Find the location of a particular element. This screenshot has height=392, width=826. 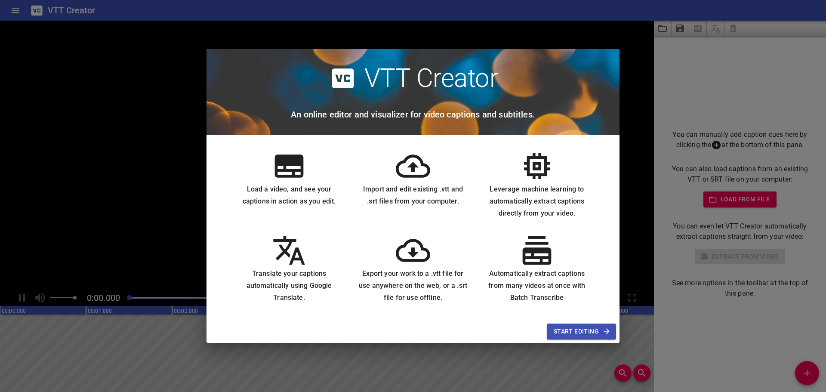

span: Start Editing is located at coordinates (581, 331).